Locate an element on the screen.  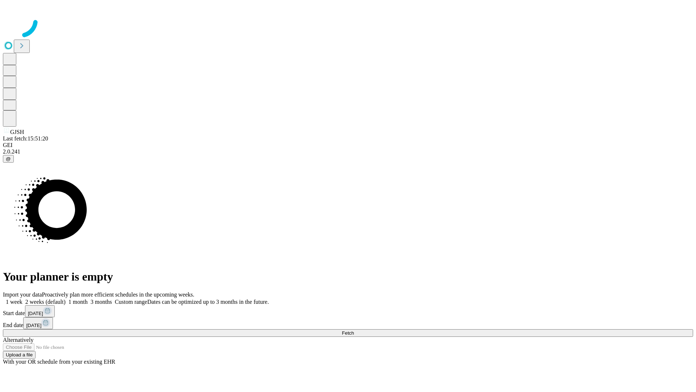
button: Upload a file is located at coordinates (19, 354).